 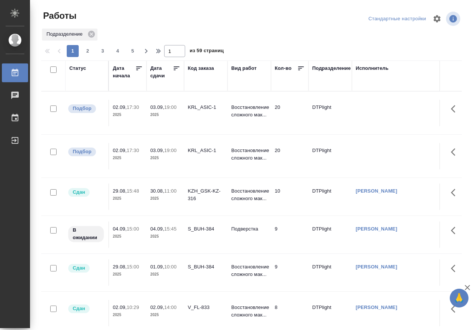 What do you see at coordinates (118, 51) in the screenshot?
I see `button: 4` at bounding box center [118, 51].